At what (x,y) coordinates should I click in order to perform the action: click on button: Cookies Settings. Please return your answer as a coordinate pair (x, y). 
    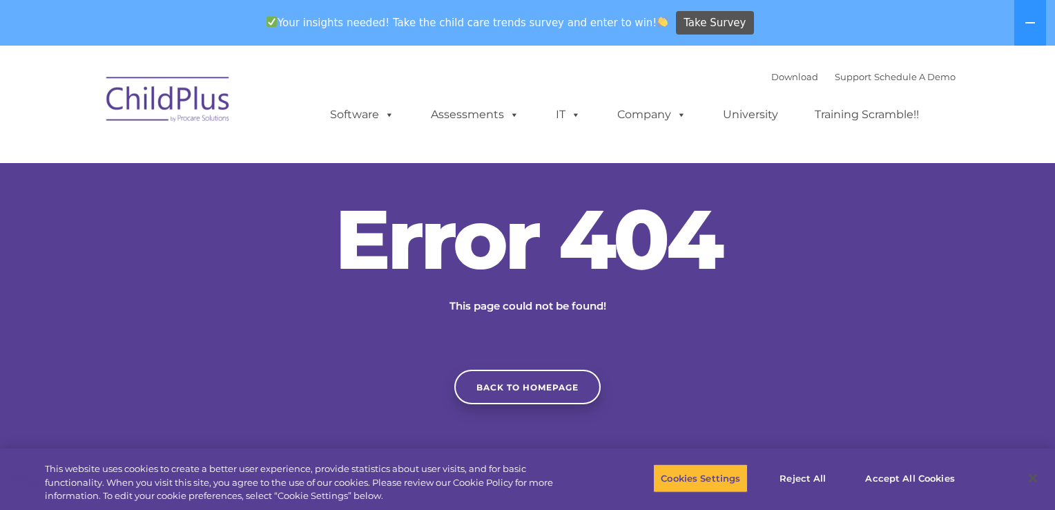
    Looking at the image, I should click on (700, 478).